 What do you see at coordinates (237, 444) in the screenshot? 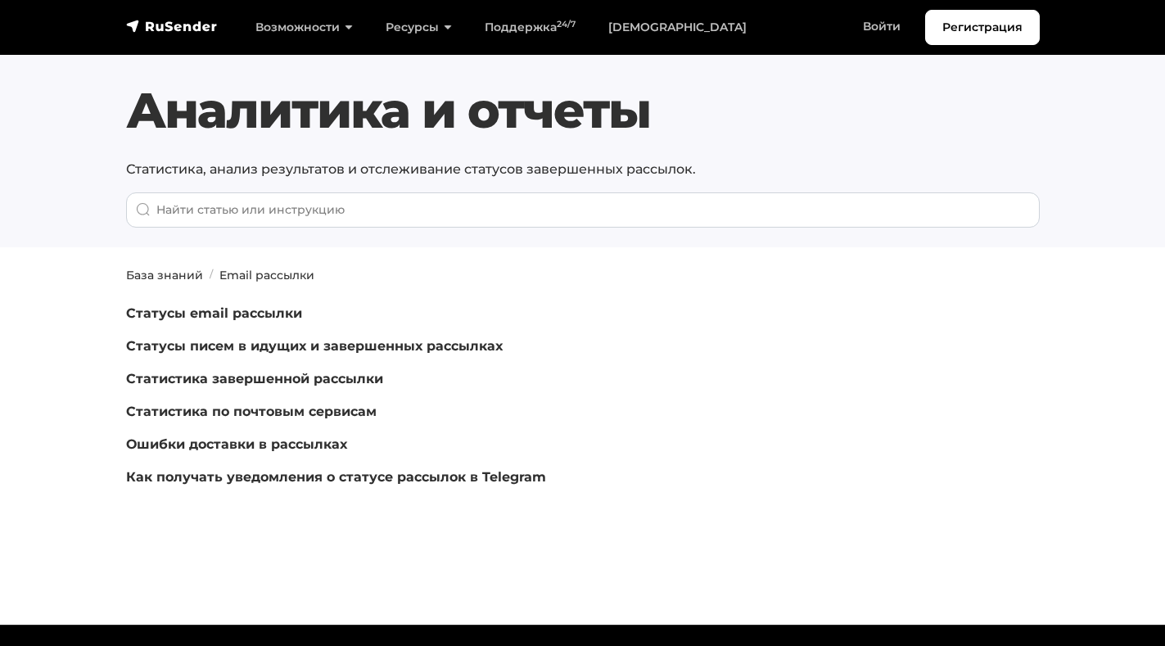
I see `a: Ошибки доставки в рассылках` at bounding box center [237, 444].